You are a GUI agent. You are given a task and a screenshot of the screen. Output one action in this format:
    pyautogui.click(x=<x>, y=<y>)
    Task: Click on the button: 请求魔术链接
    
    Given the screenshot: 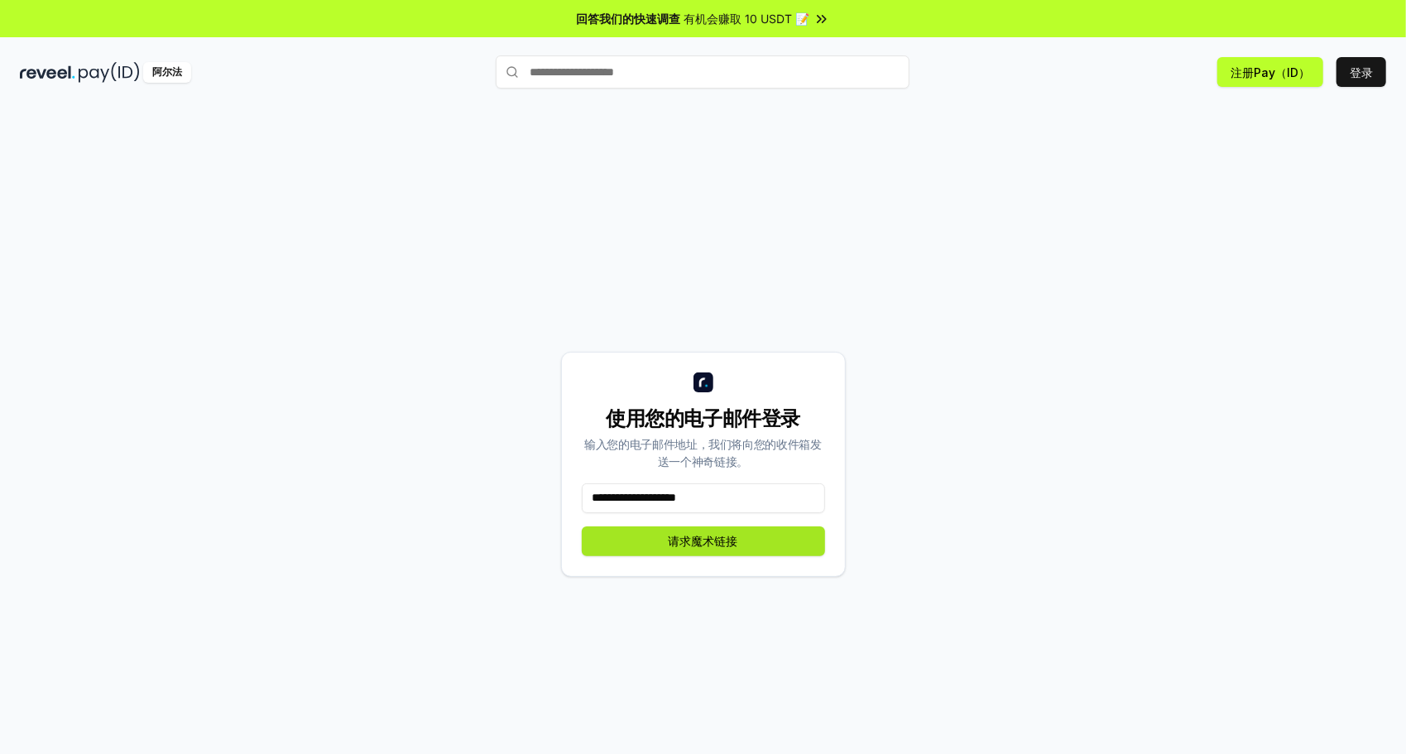 What is the action you would take?
    pyautogui.click(x=703, y=541)
    